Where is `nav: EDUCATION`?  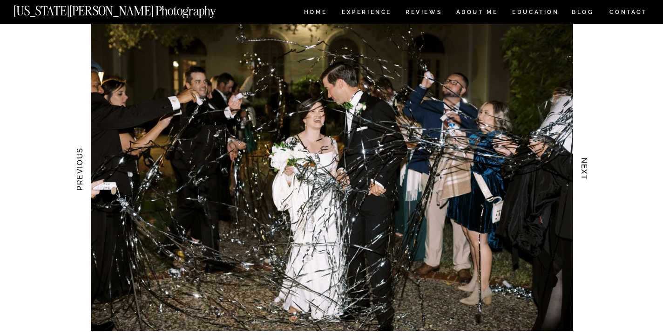
nav: EDUCATION is located at coordinates (535, 13).